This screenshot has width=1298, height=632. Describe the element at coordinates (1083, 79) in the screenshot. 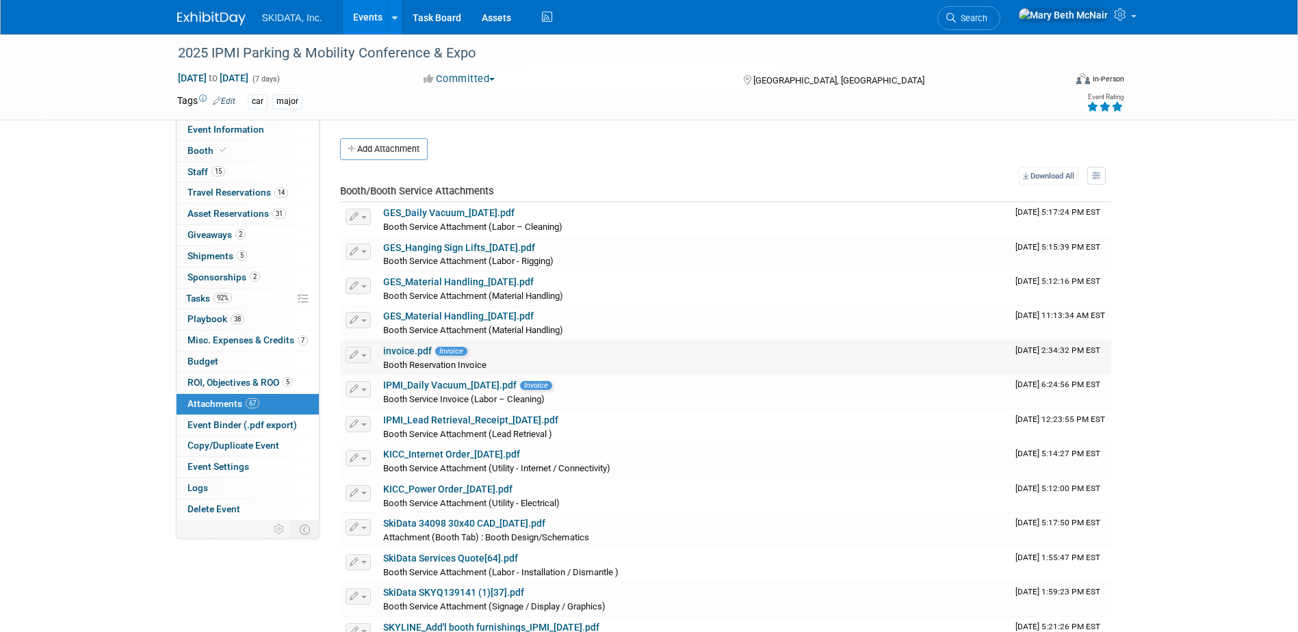

I see `img: Format-Inperson.png` at that location.